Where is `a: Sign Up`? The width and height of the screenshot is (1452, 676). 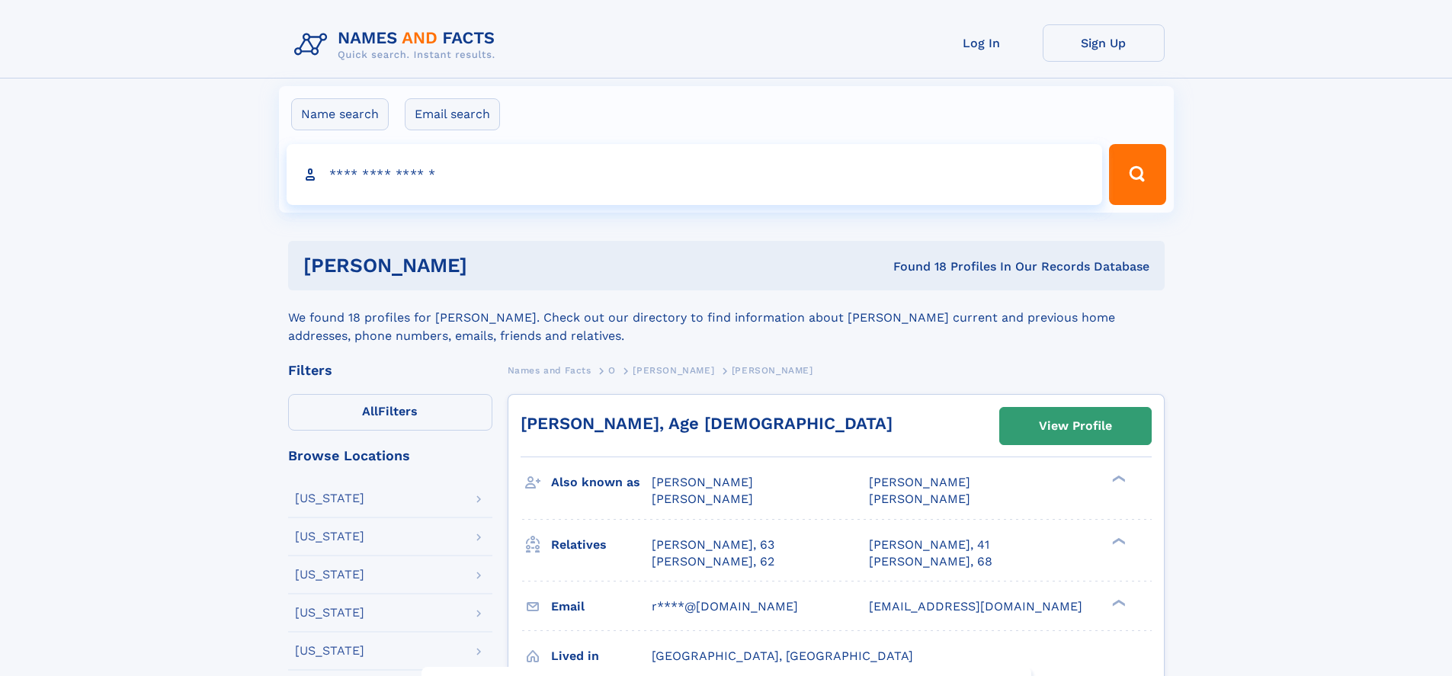
a: Sign Up is located at coordinates (1104, 43).